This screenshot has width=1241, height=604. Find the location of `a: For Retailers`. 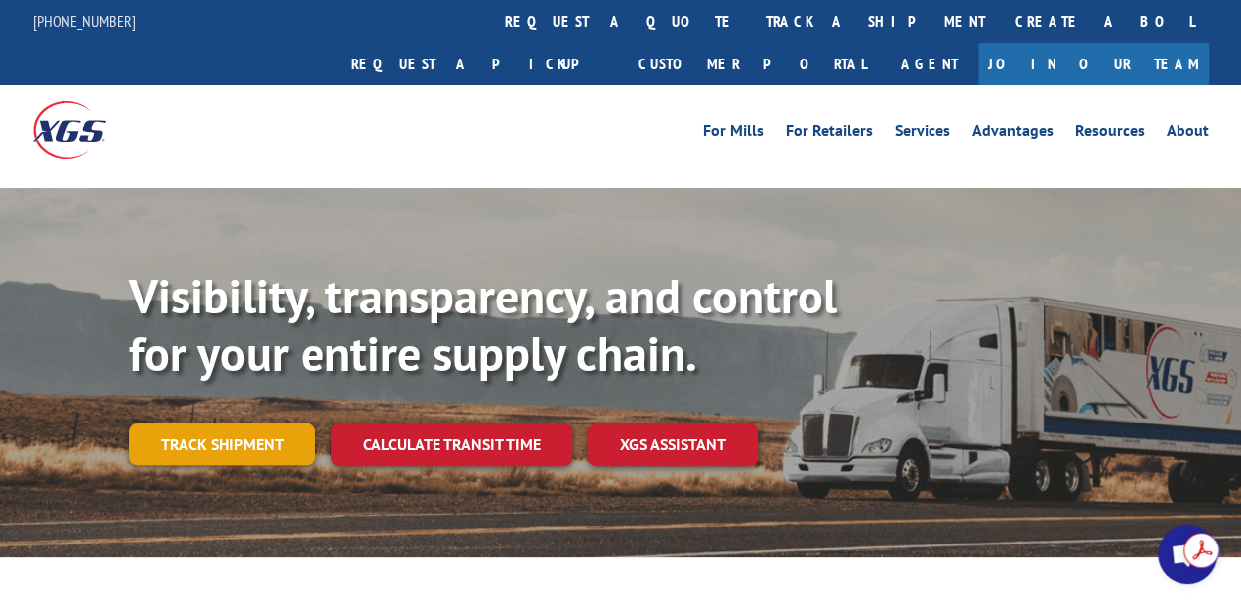

a: For Retailers is located at coordinates (829, 134).